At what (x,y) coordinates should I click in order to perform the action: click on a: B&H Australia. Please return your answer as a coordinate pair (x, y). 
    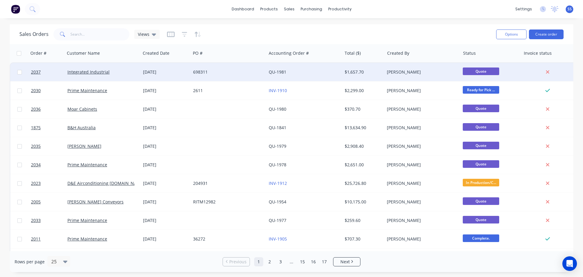
    Looking at the image, I should click on (81, 127).